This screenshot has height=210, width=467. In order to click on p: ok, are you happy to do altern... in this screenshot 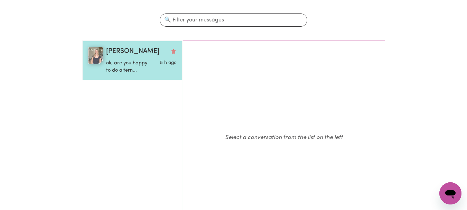, I will do `click(130, 67)`.